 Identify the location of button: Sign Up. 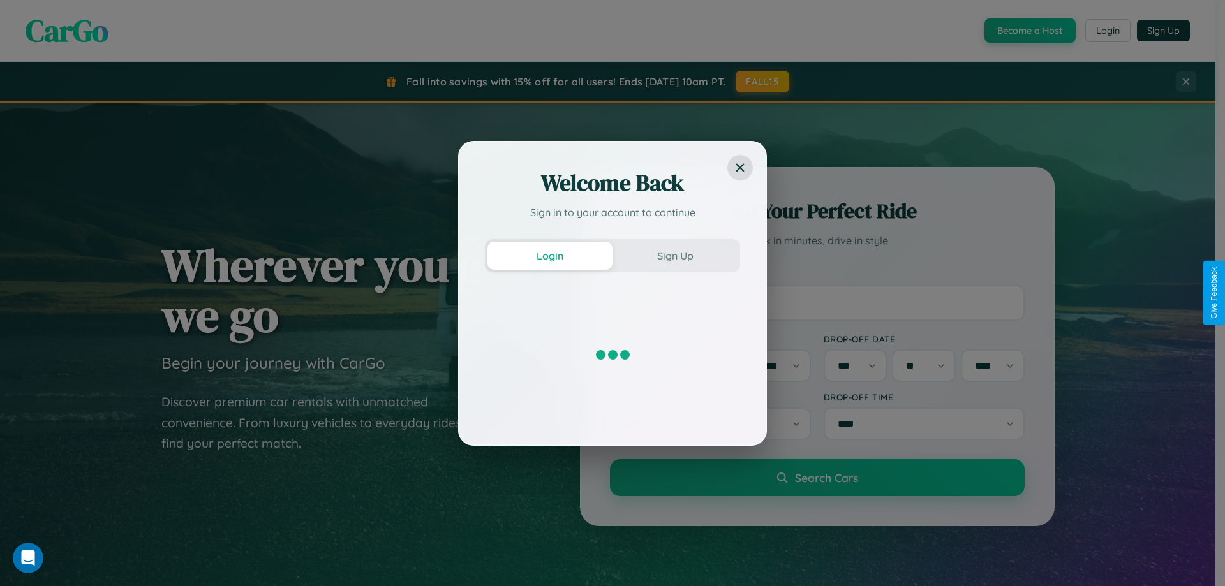
(675, 256).